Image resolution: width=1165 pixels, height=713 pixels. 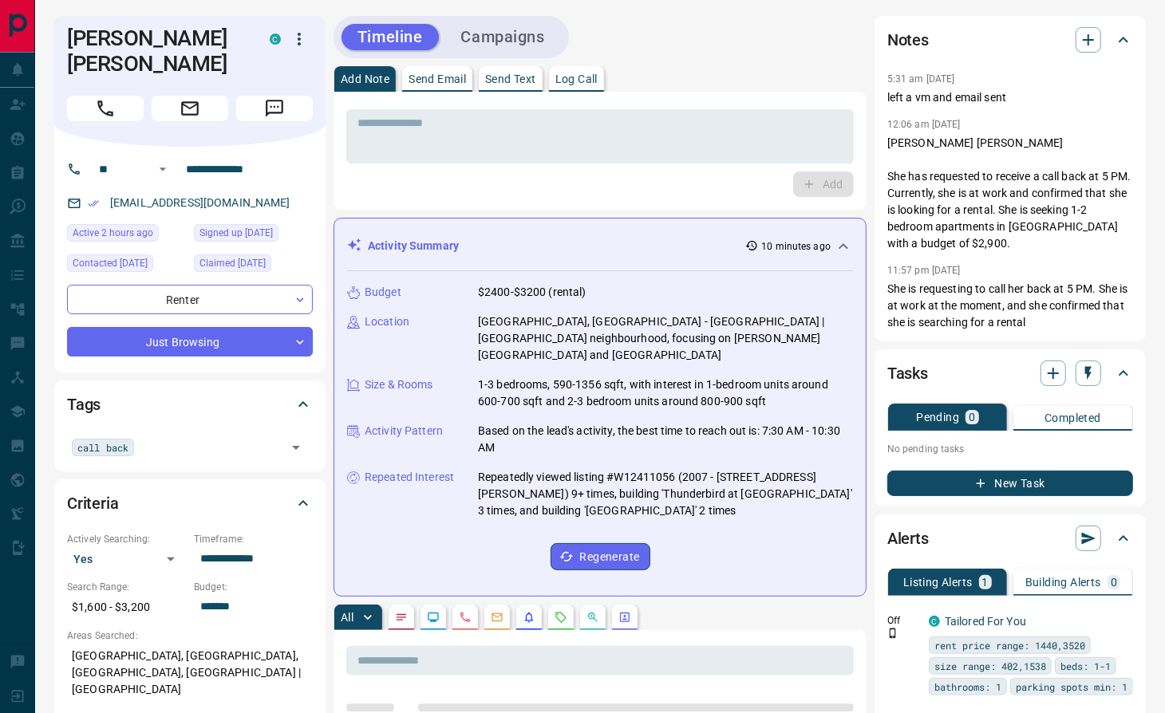 What do you see at coordinates (1071, 687) in the screenshot?
I see `span: parking spots min: 1` at bounding box center [1071, 687].